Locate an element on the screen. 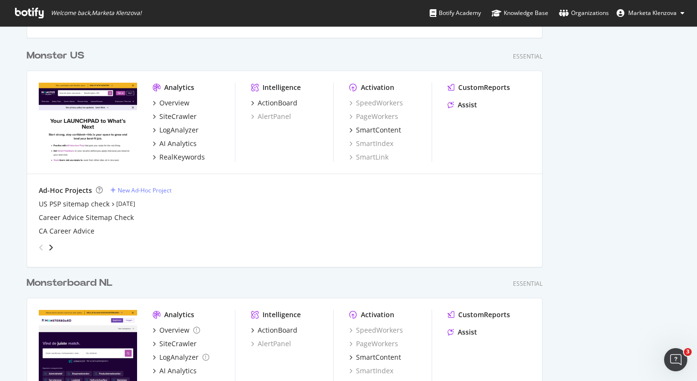  div: New Ad-Hoc Project is located at coordinates (144, 190).